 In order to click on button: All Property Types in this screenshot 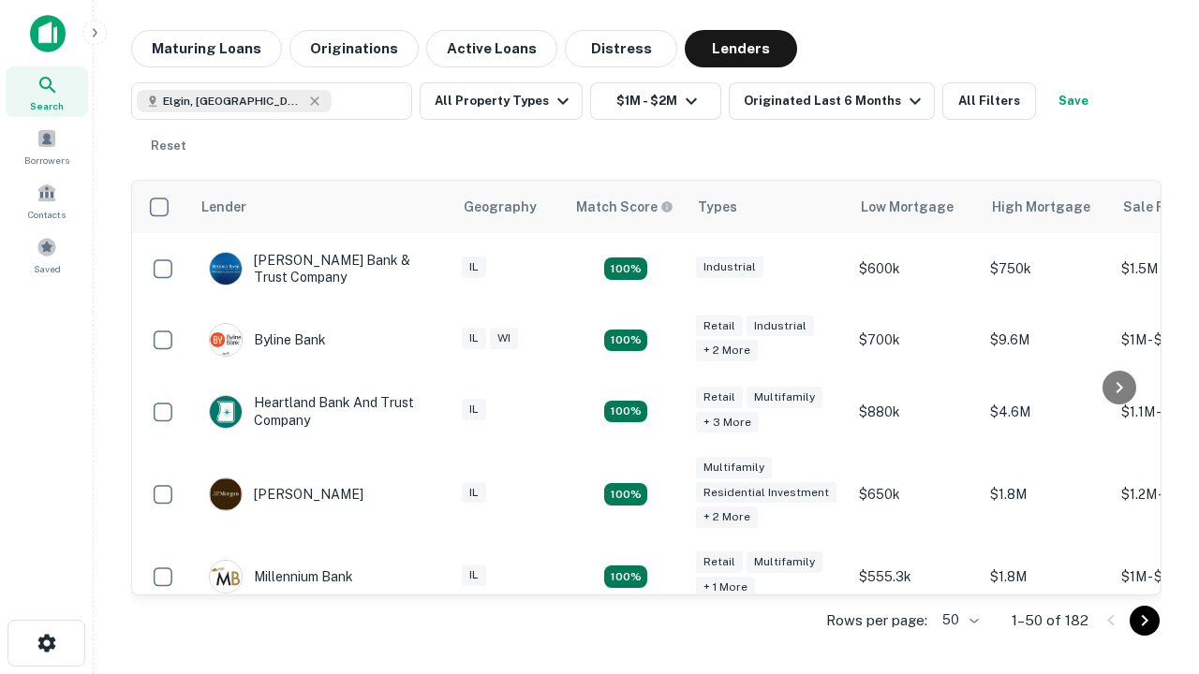, I will do `click(501, 101)`.